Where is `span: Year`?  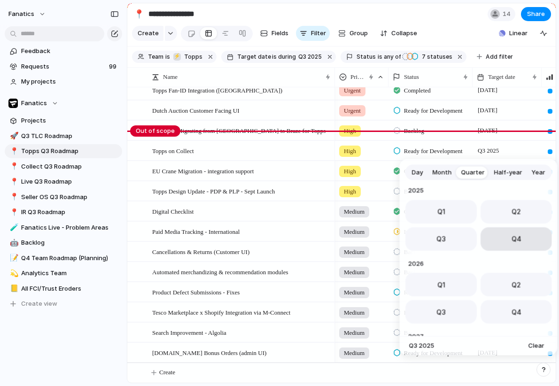 span: Year is located at coordinates (539, 173).